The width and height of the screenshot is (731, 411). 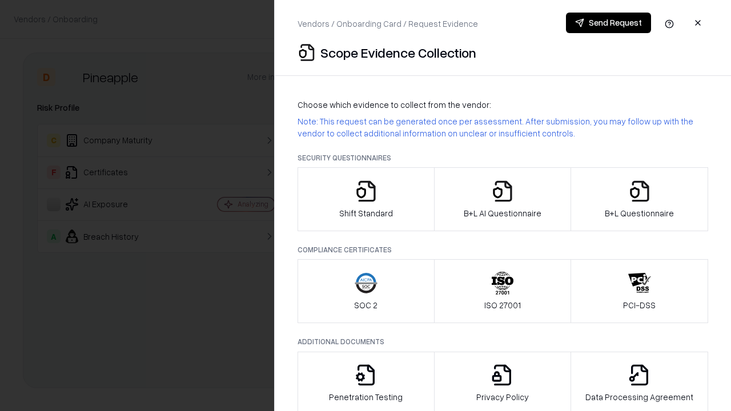 What do you see at coordinates (502, 104) in the screenshot?
I see `p: Choose which evidence to collect from the vendor:` at bounding box center [502, 104].